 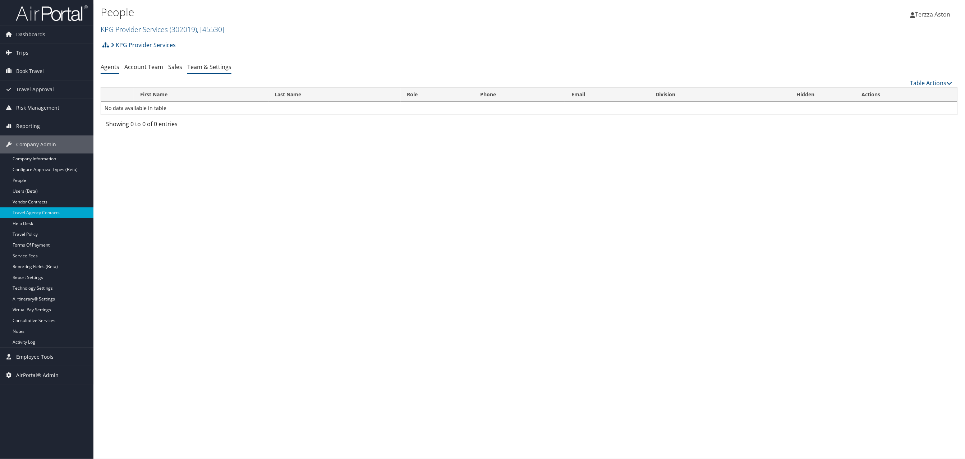 I want to click on a: Sales, so click(x=175, y=67).